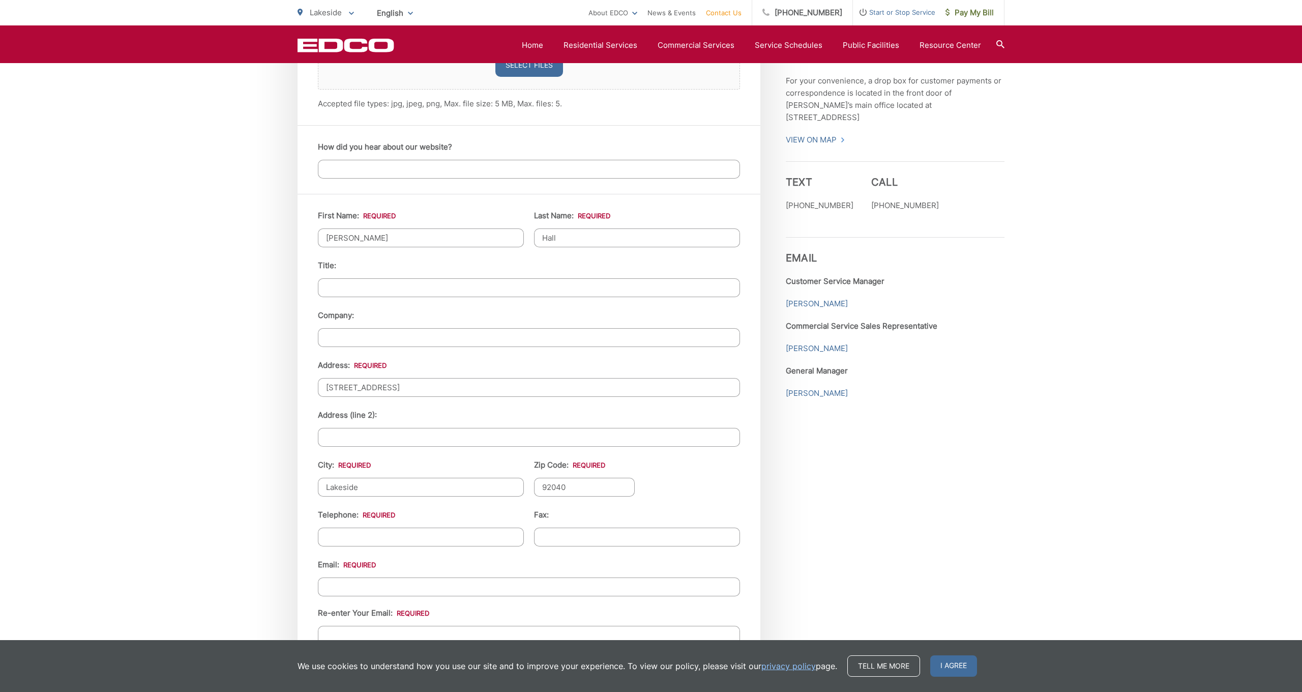 The width and height of the screenshot is (1302, 692). I want to click on a: About EDCO, so click(613, 13).